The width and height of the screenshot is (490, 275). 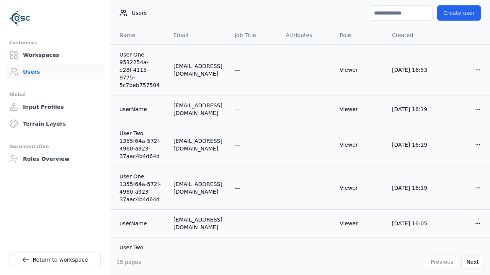 I want to click on span: 15 pages, so click(x=129, y=262).